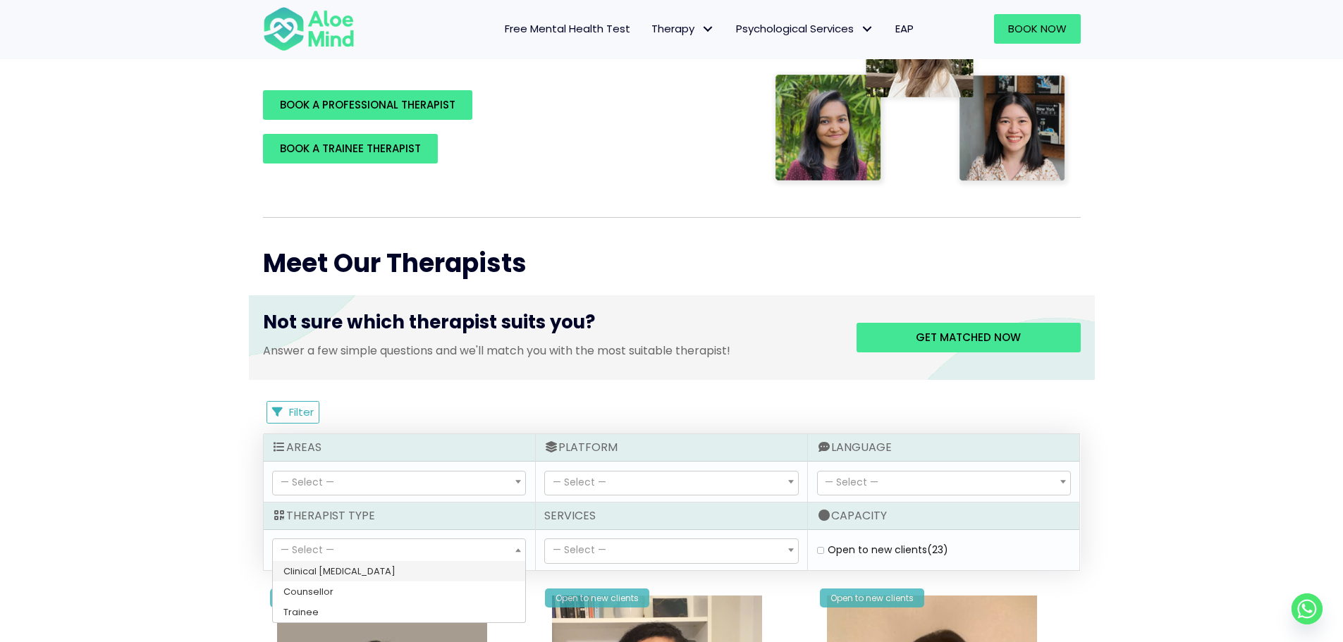 Image resolution: width=1343 pixels, height=642 pixels. What do you see at coordinates (309, 29) in the screenshot?
I see `img: Aloe mind Logo` at bounding box center [309, 29].